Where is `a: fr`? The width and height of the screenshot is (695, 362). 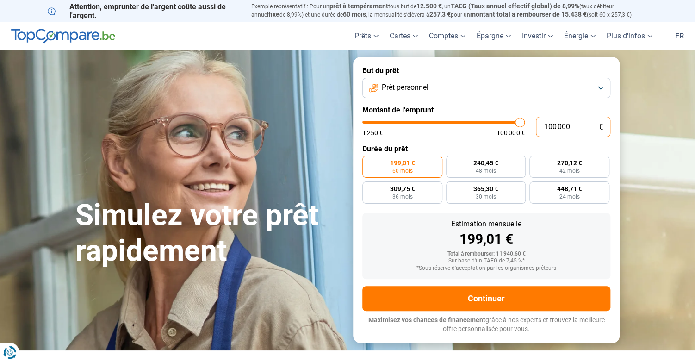 a: fr is located at coordinates (680, 36).